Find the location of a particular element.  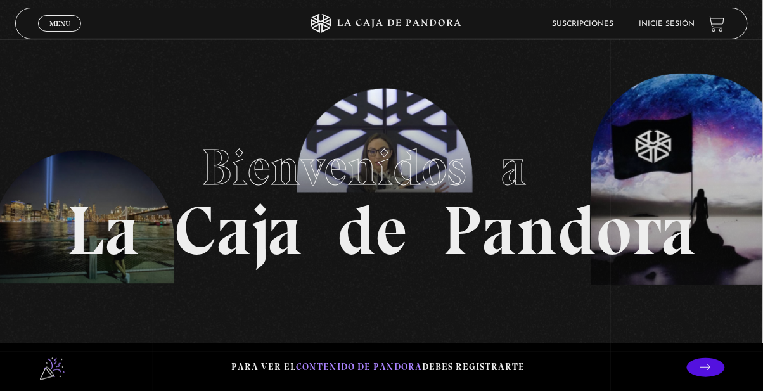

a: Inicie sesión is located at coordinates (668, 24).